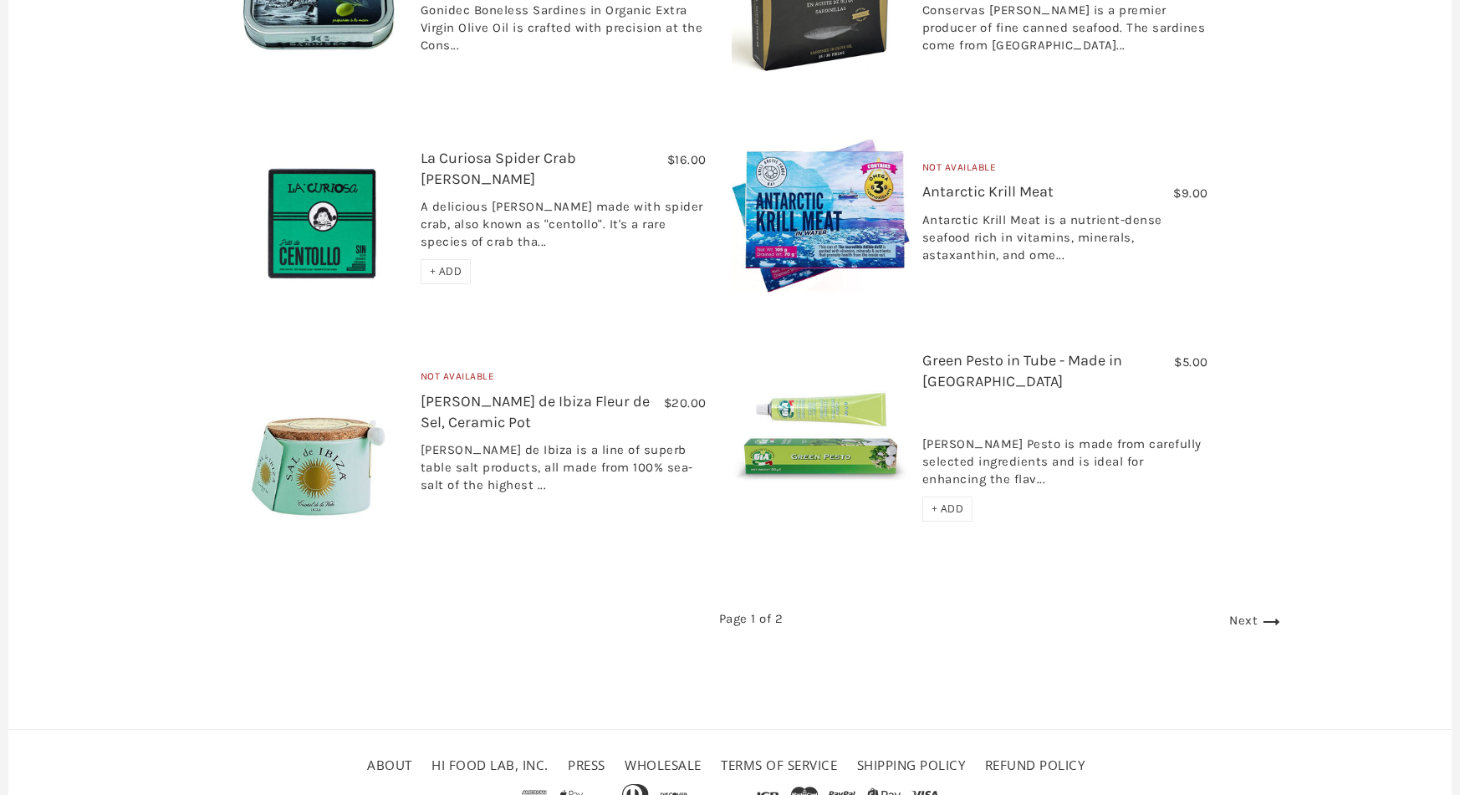 This screenshot has height=795, width=1460. Describe the element at coordinates (730, 765) in the screenshot. I see `ul: Secondary` at that location.